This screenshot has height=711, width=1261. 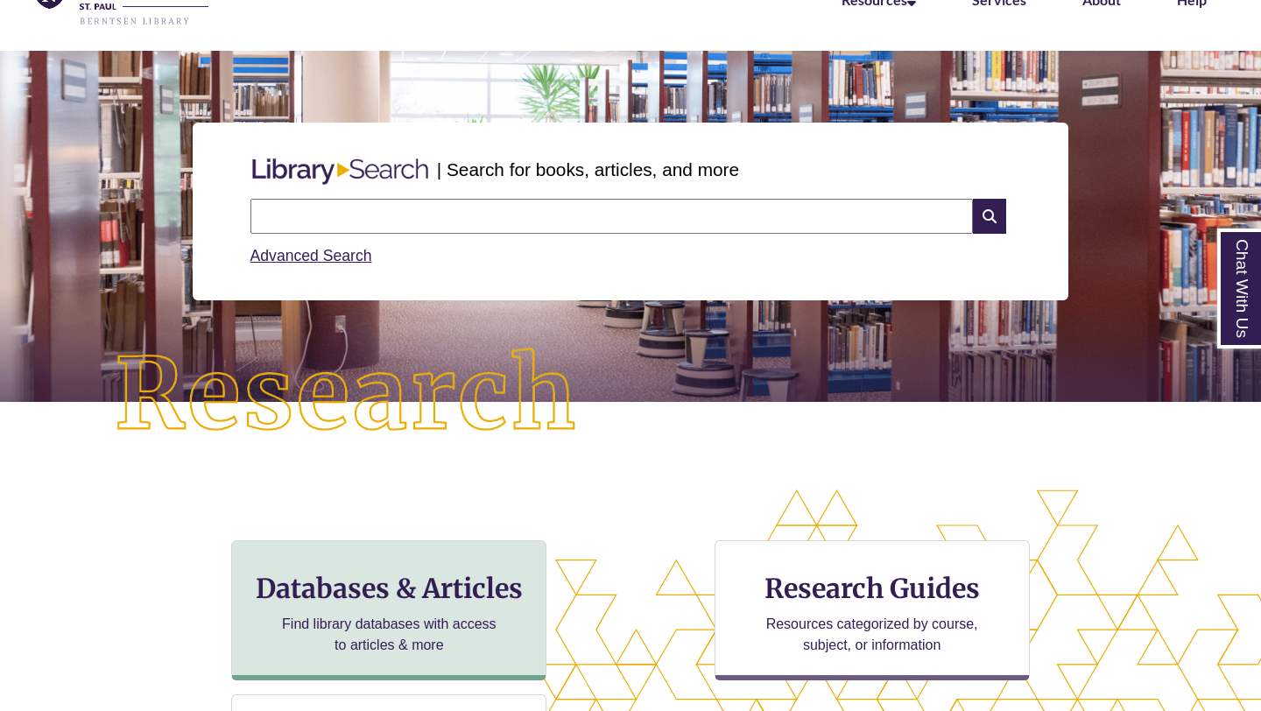 What do you see at coordinates (340, 172) in the screenshot?
I see `img: Libary Search` at bounding box center [340, 172].